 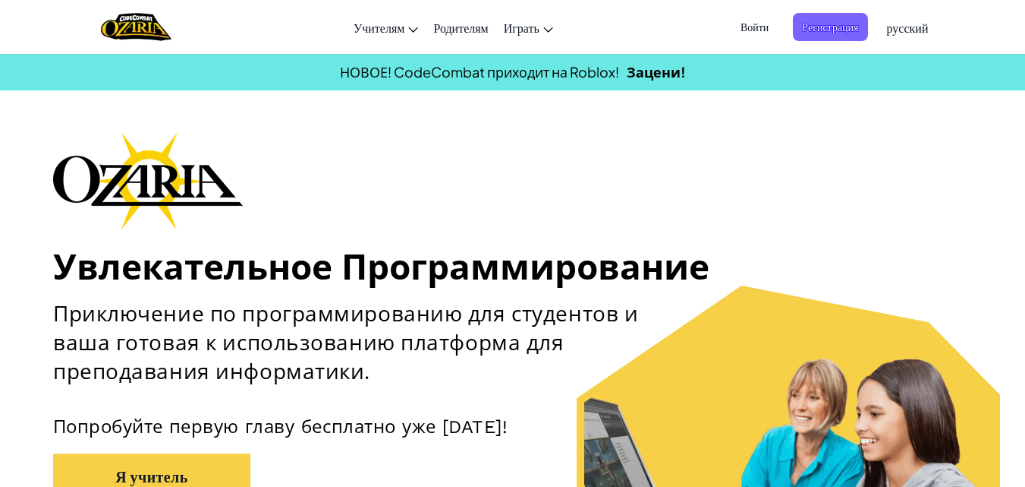 I want to click on a: русский, so click(x=908, y=27).